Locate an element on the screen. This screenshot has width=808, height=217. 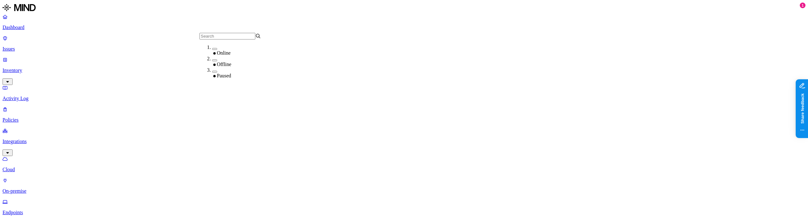
a: MIND is located at coordinates (404, 8).